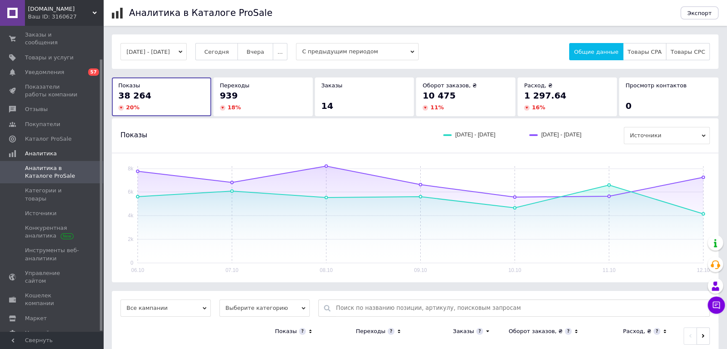  Describe the element at coordinates (326, 270) in the screenshot. I see `text: 08.10` at that location.